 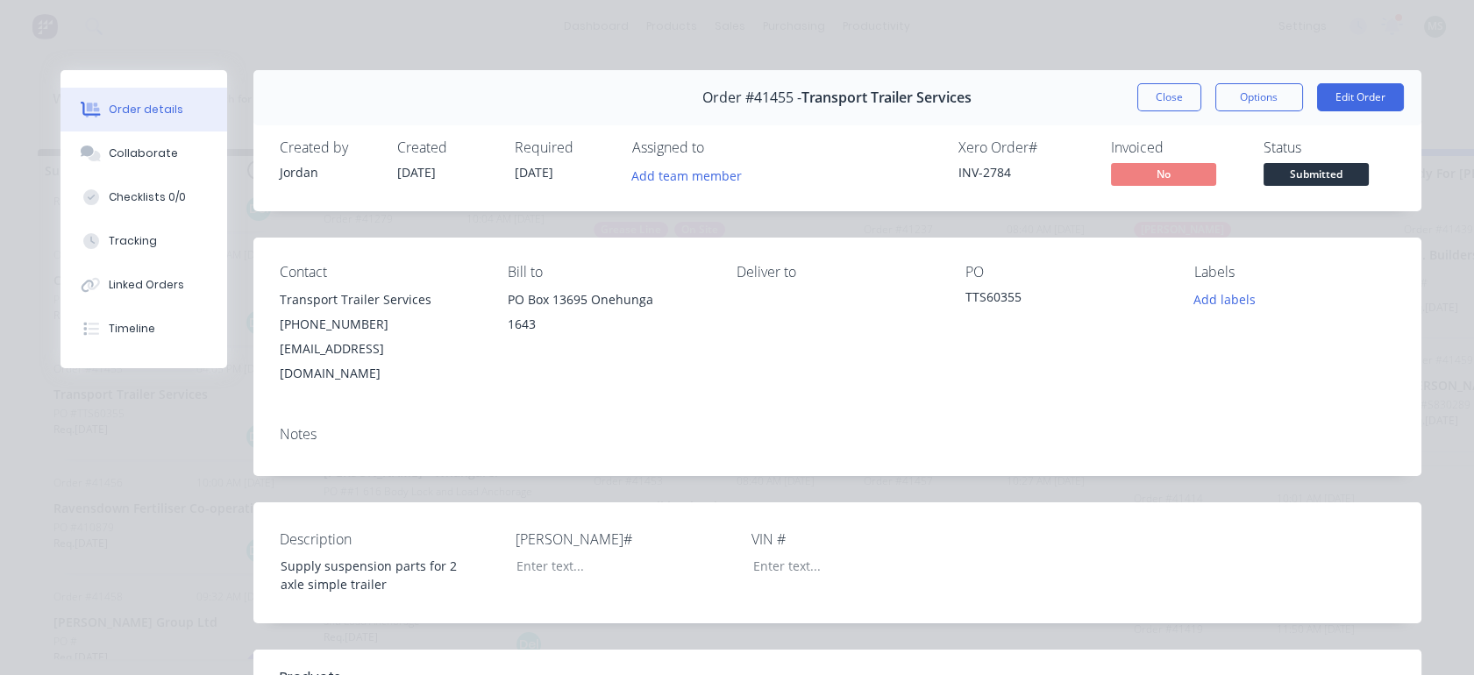 What do you see at coordinates (838, 434) in the screenshot?
I see `div: Notes` at bounding box center [838, 434].